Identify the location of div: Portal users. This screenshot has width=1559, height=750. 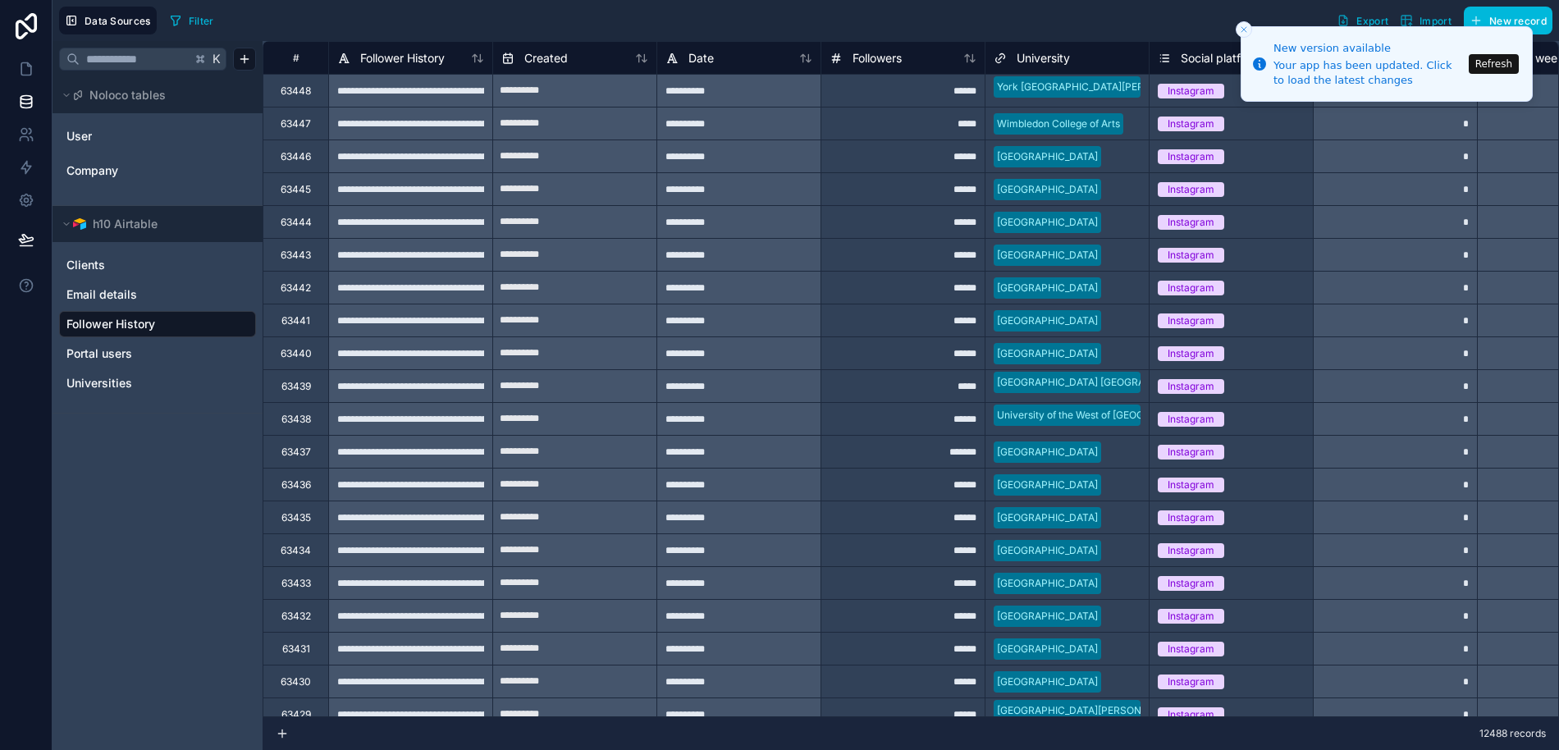
(158, 354).